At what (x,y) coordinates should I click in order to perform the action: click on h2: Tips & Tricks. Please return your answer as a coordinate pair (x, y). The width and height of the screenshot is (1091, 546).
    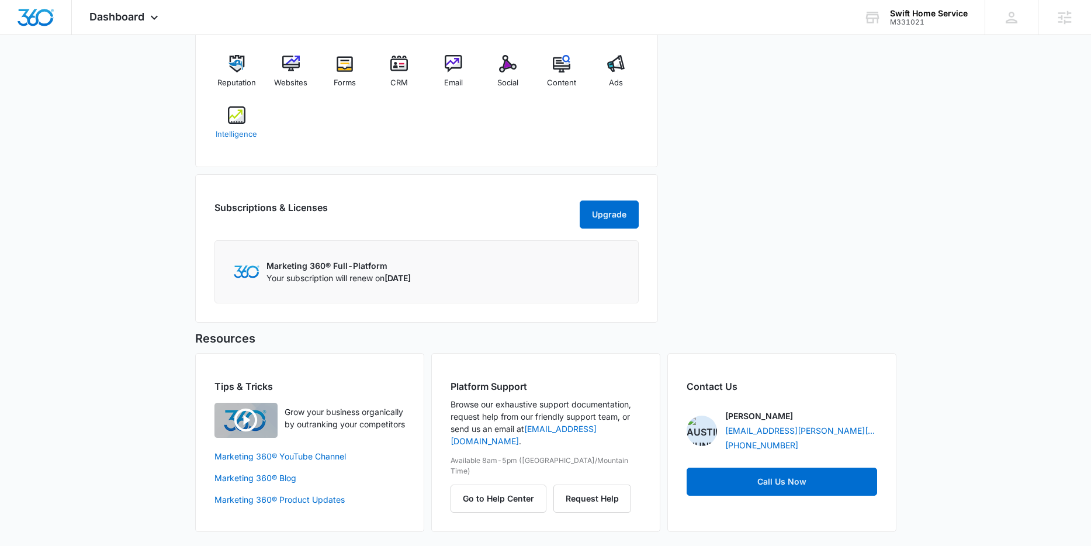
    Looking at the image, I should click on (310, 386).